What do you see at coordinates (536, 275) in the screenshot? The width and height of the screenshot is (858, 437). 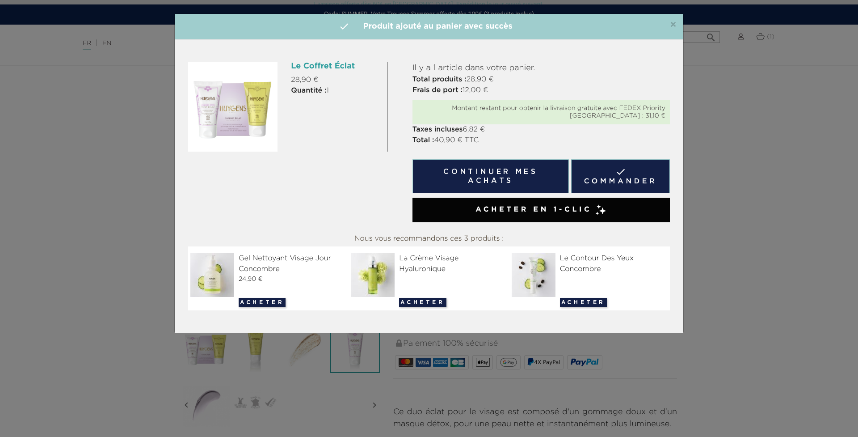 I see `img: Le Contour Des Yeux Concombre` at bounding box center [536, 275].